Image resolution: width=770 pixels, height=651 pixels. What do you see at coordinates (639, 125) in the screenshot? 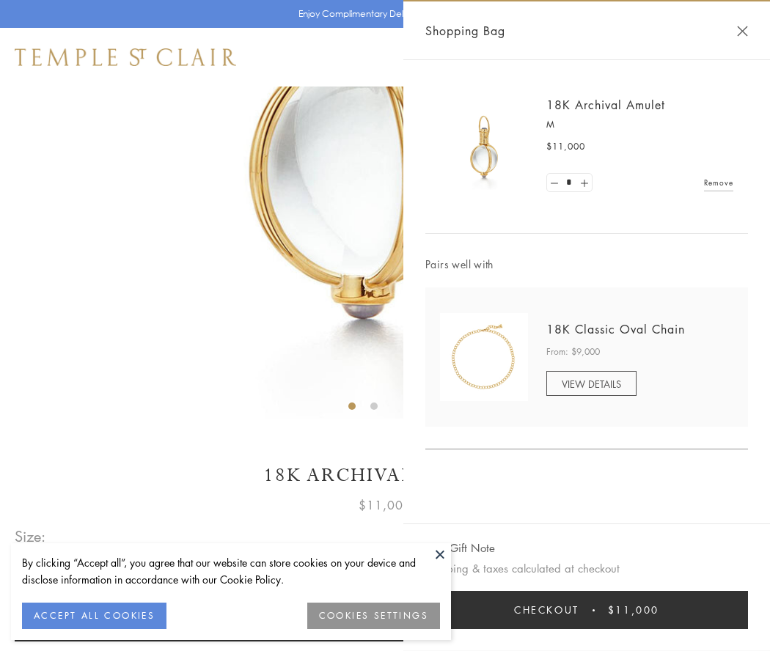
I see `p: M` at bounding box center [639, 125].